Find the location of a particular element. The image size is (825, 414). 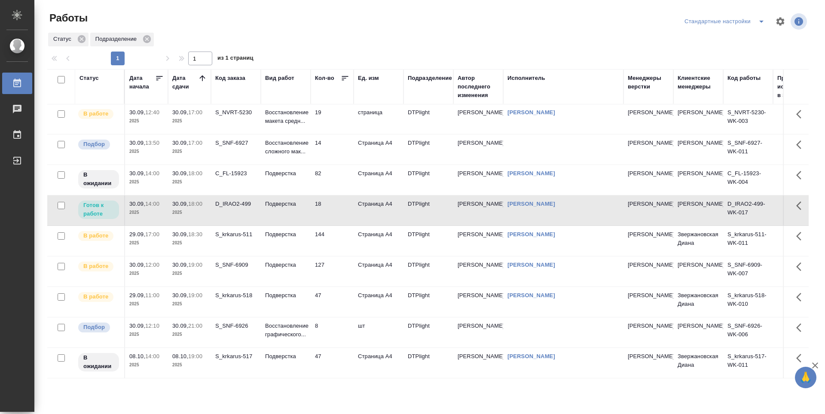

td: 82 is located at coordinates (332, 180).